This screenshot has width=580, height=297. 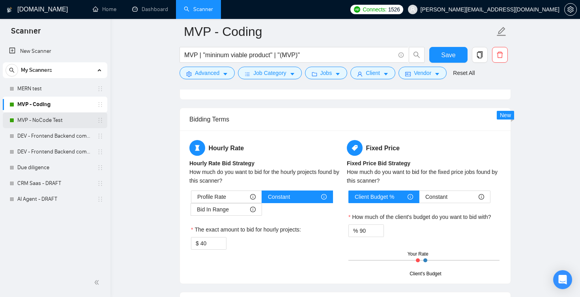 I want to click on b: Hourly Rate Bid Strategy, so click(x=222, y=163).